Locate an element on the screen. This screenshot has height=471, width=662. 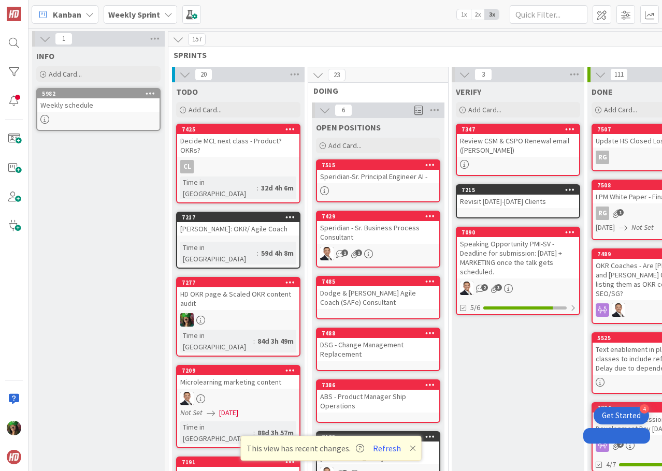
span: DONE is located at coordinates (602, 92).